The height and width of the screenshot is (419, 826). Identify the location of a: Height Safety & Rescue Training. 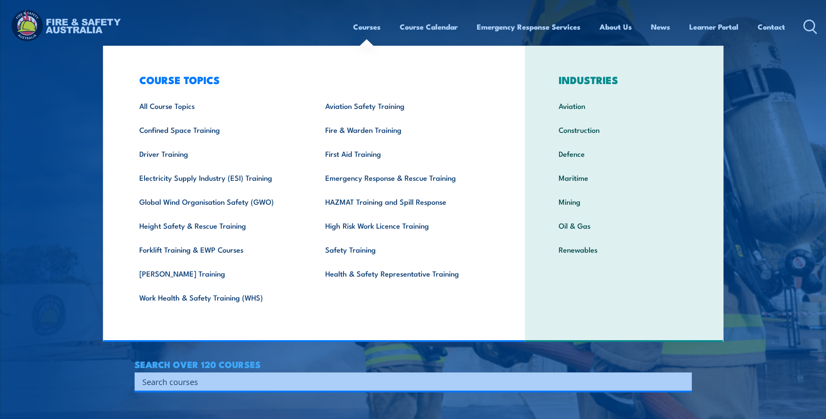
(219, 225).